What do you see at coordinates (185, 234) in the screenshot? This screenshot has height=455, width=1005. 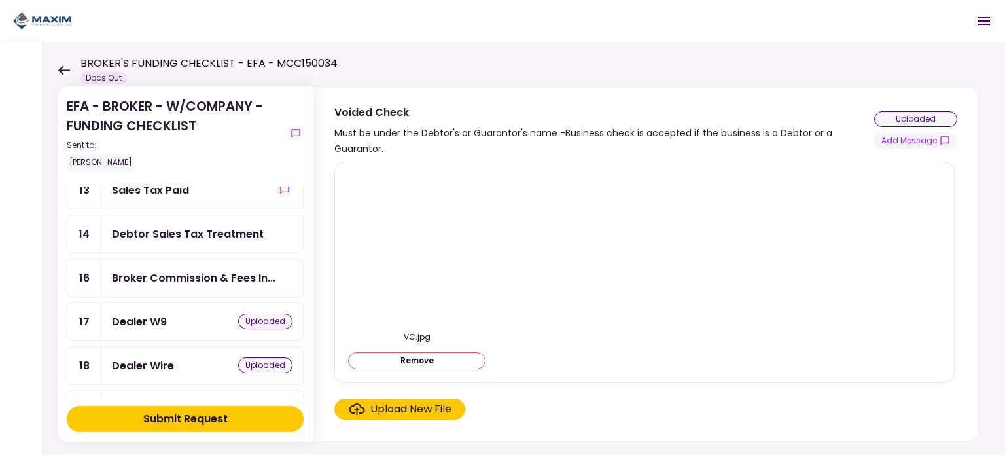 I see `a: 14Debtor Sales Tax Treatment` at bounding box center [185, 234].